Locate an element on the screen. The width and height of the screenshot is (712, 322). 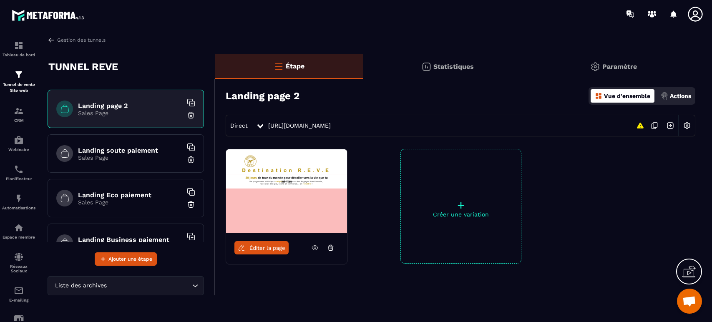
span: Ajouter une étape is located at coordinates (130, 259).